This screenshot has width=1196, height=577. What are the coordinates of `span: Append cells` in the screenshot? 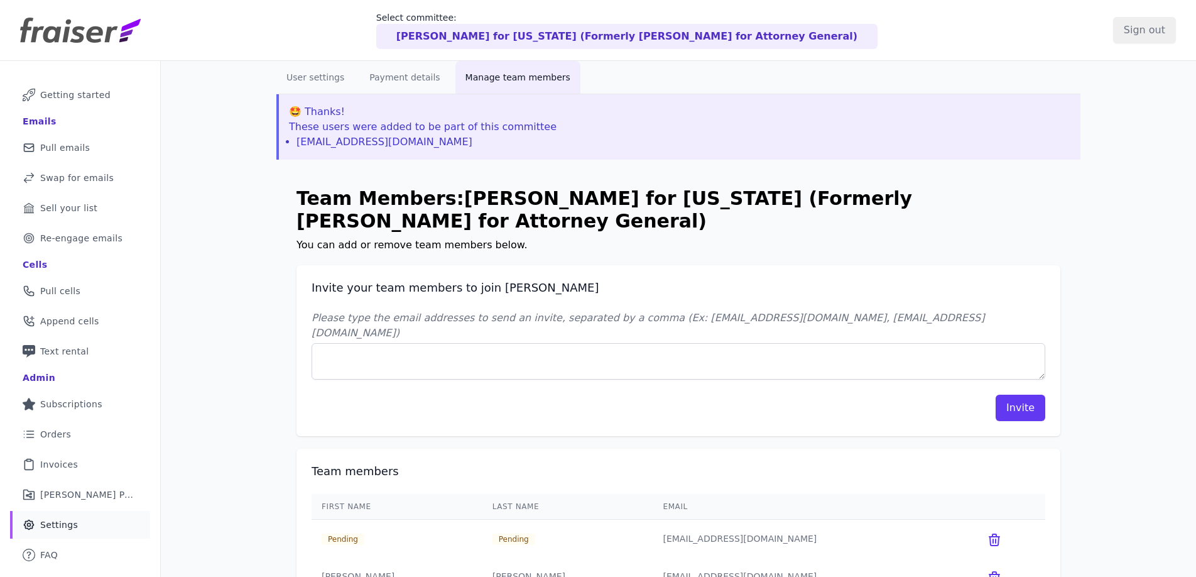 It's located at (70, 321).